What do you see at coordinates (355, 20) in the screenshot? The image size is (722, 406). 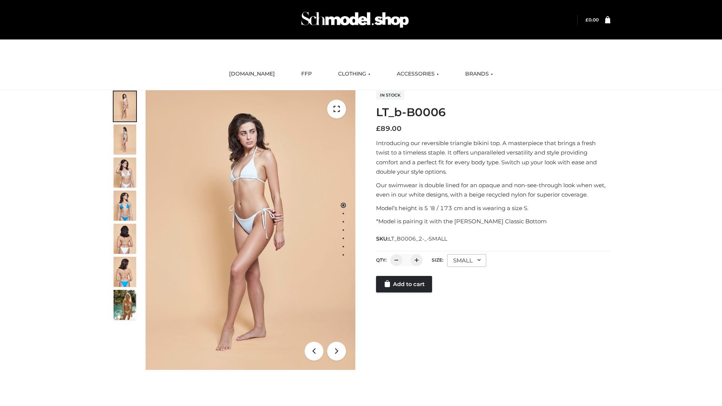 I see `a: Schmodel Admin 964` at bounding box center [355, 20].